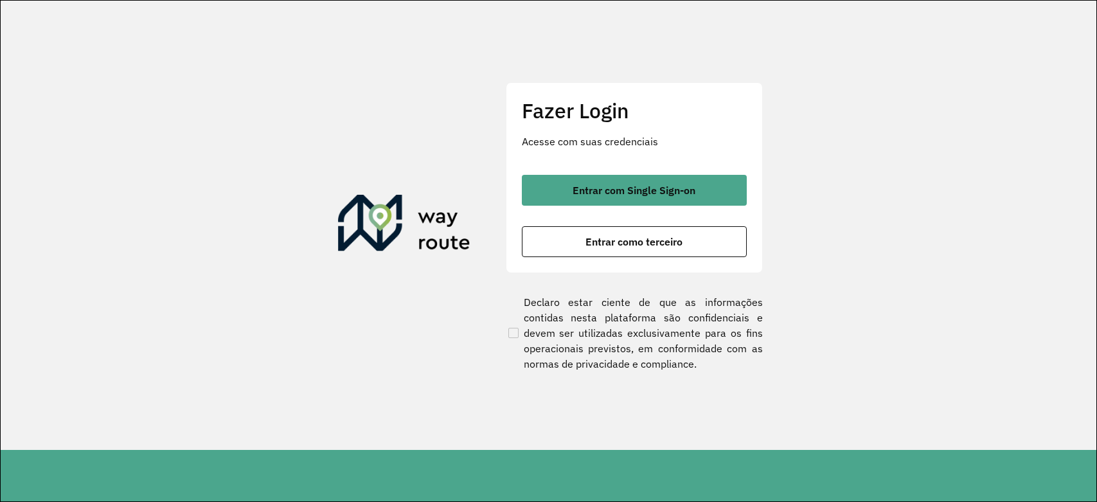 The image size is (1097, 502). What do you see at coordinates (634, 333) in the screenshot?
I see `label: Declaro estar ciente de que as informações contidas nesta plataforma são confidenciais e devem se...` at bounding box center [634, 333].